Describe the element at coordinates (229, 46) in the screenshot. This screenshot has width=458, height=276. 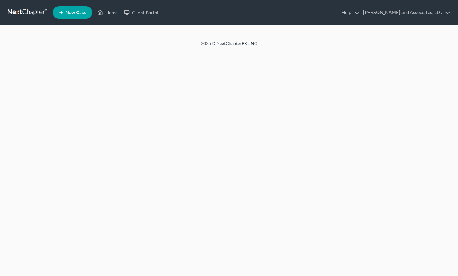
I see `div: 2025 © NextChapterBK, INC` at that location.